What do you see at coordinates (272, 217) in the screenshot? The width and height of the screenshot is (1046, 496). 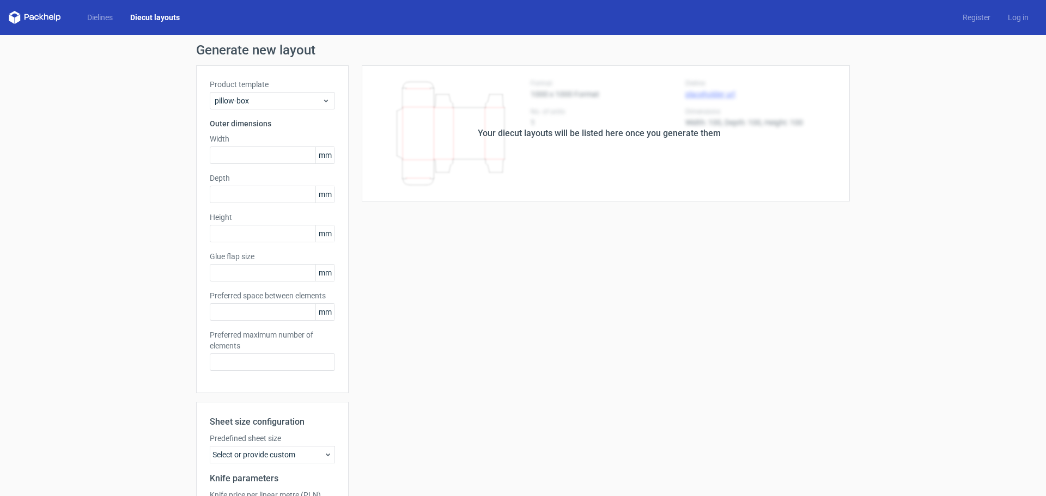 I see `label: Height` at bounding box center [272, 217].